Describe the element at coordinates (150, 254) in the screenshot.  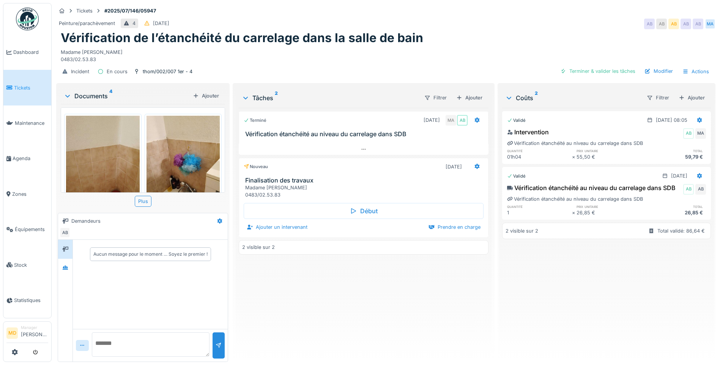
I see `div: Aucun message pour le moment … Soyez le premier !` at that location.